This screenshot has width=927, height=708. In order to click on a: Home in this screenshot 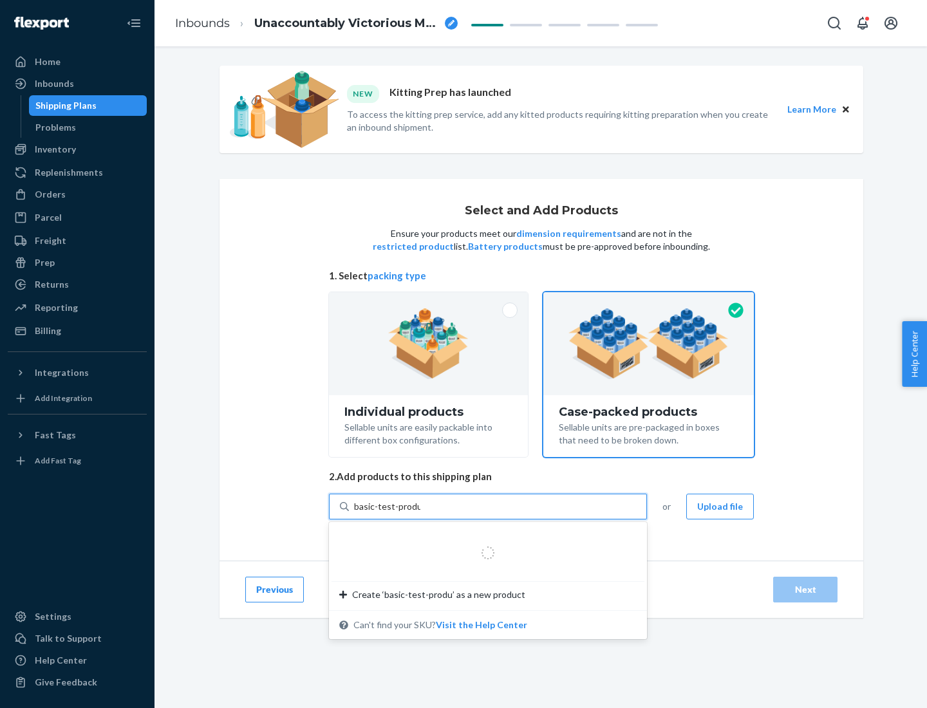, I will do `click(77, 62)`.